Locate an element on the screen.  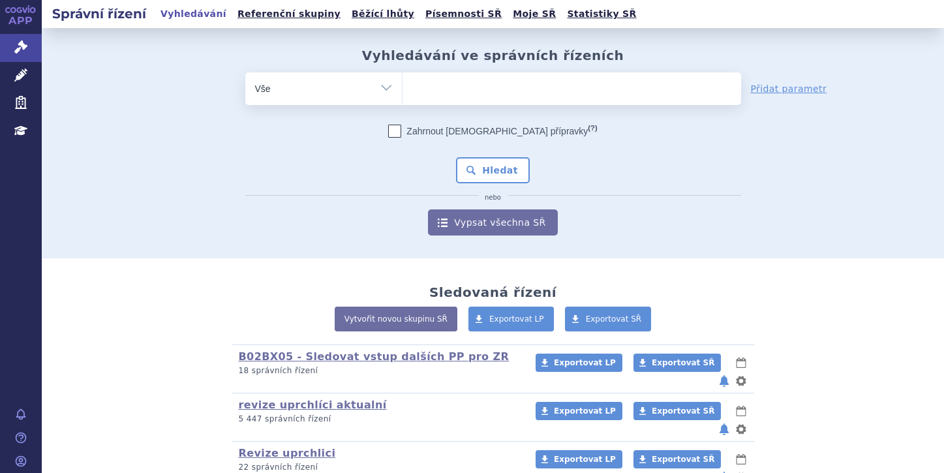
i: nebo is located at coordinates (493, 198).